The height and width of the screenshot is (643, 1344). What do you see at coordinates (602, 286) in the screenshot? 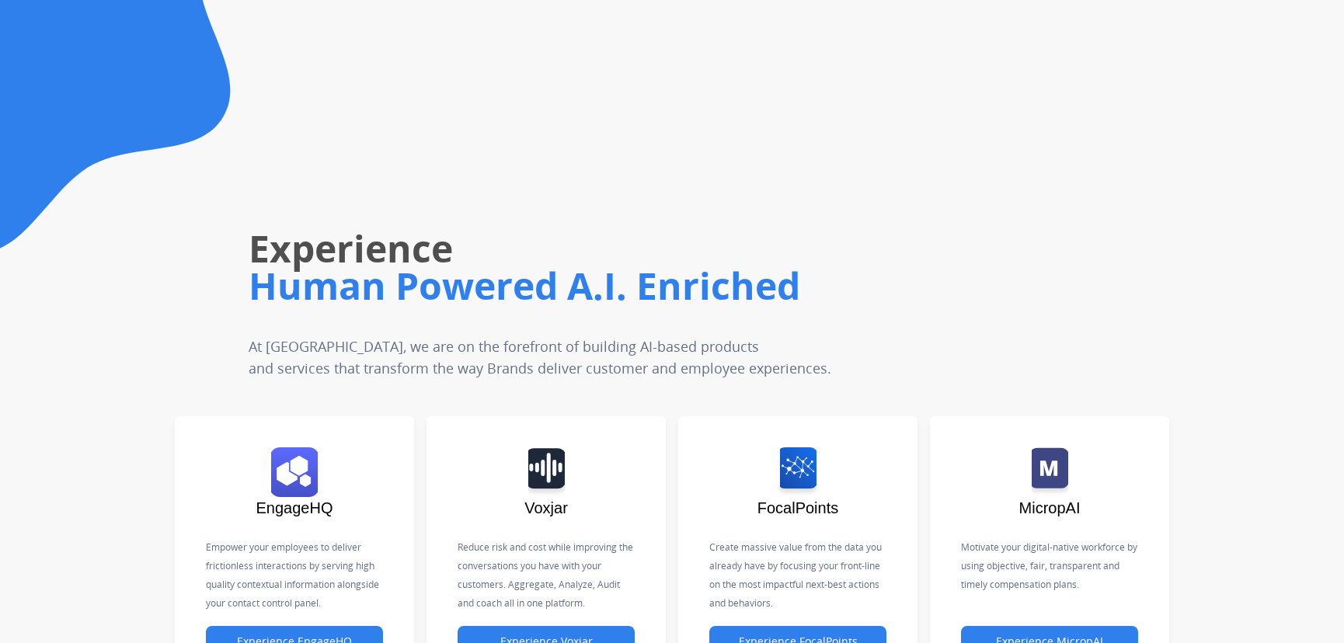
I see `h1: Human Powered A.I. Enriched` at bounding box center [602, 286].